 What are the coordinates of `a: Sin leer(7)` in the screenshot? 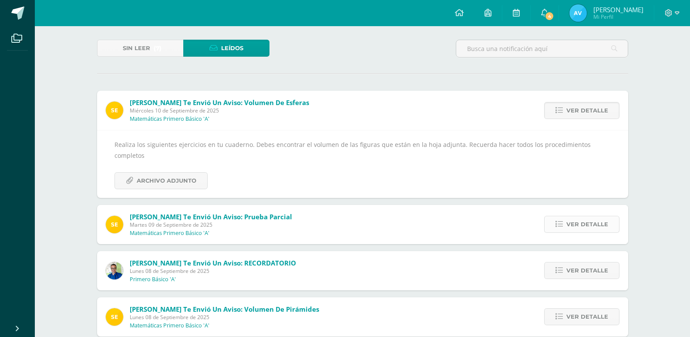 It's located at (140, 48).